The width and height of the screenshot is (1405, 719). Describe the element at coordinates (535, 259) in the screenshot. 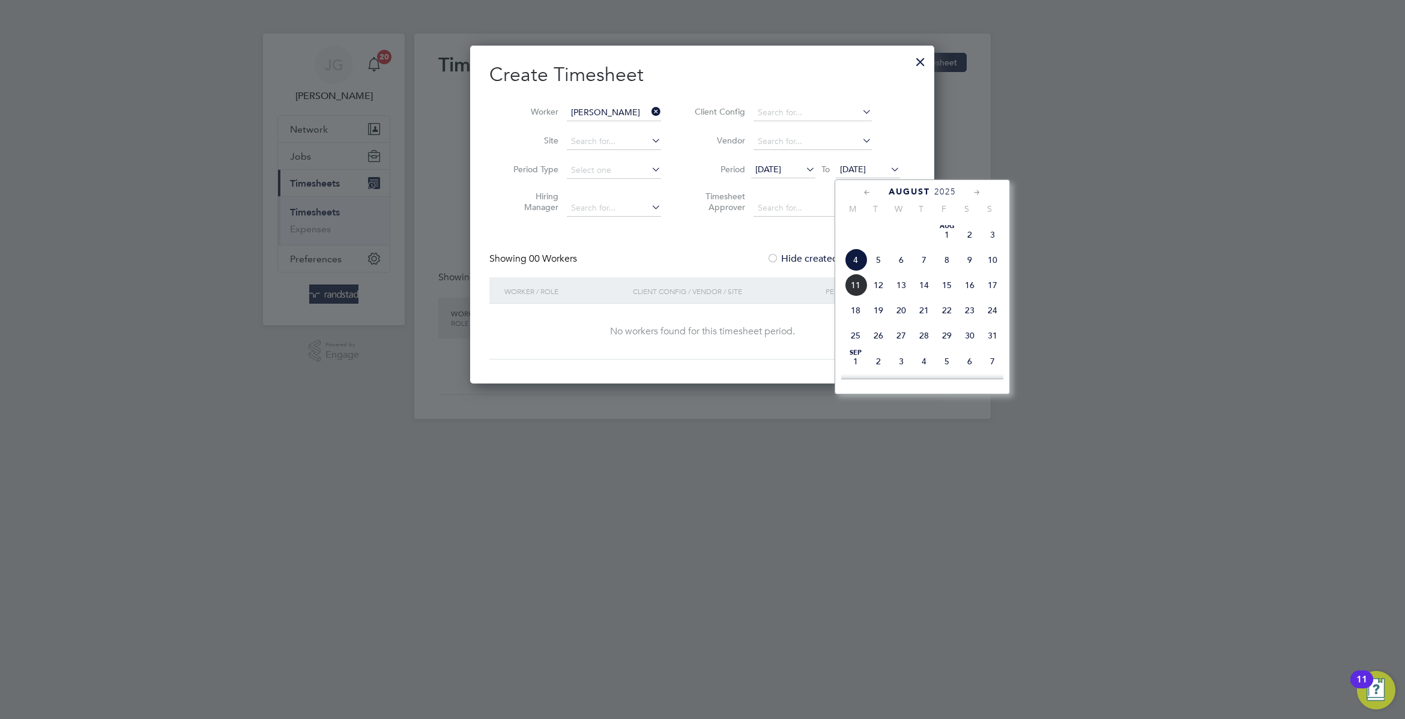

I see `div: Showing` at that location.